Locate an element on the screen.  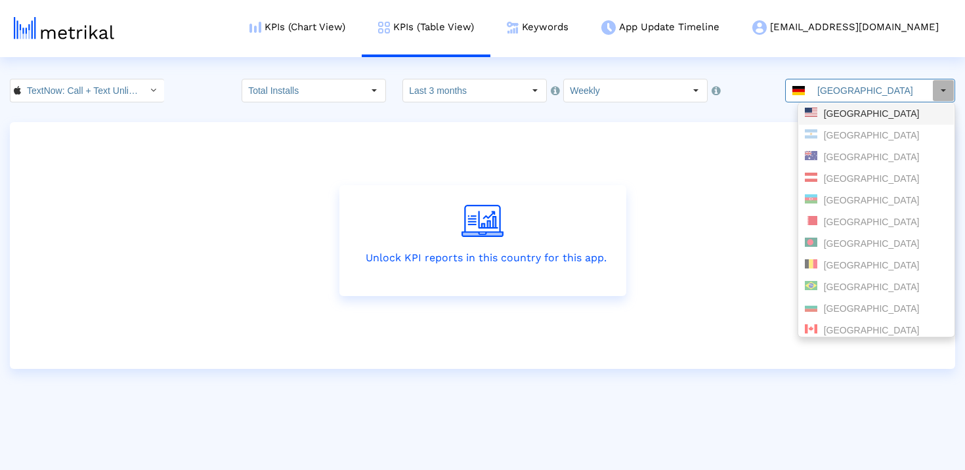
p: Unlock KPI reports in this country for this app. is located at coordinates (483, 258).